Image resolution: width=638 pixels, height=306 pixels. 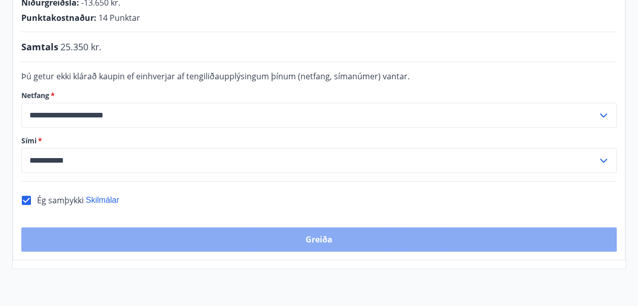 I want to click on label: Netfang, so click(x=319, y=95).